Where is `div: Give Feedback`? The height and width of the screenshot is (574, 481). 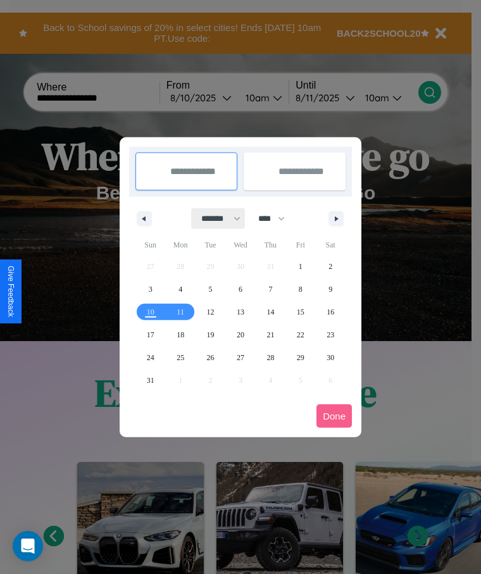 div: Give Feedback is located at coordinates (11, 291).